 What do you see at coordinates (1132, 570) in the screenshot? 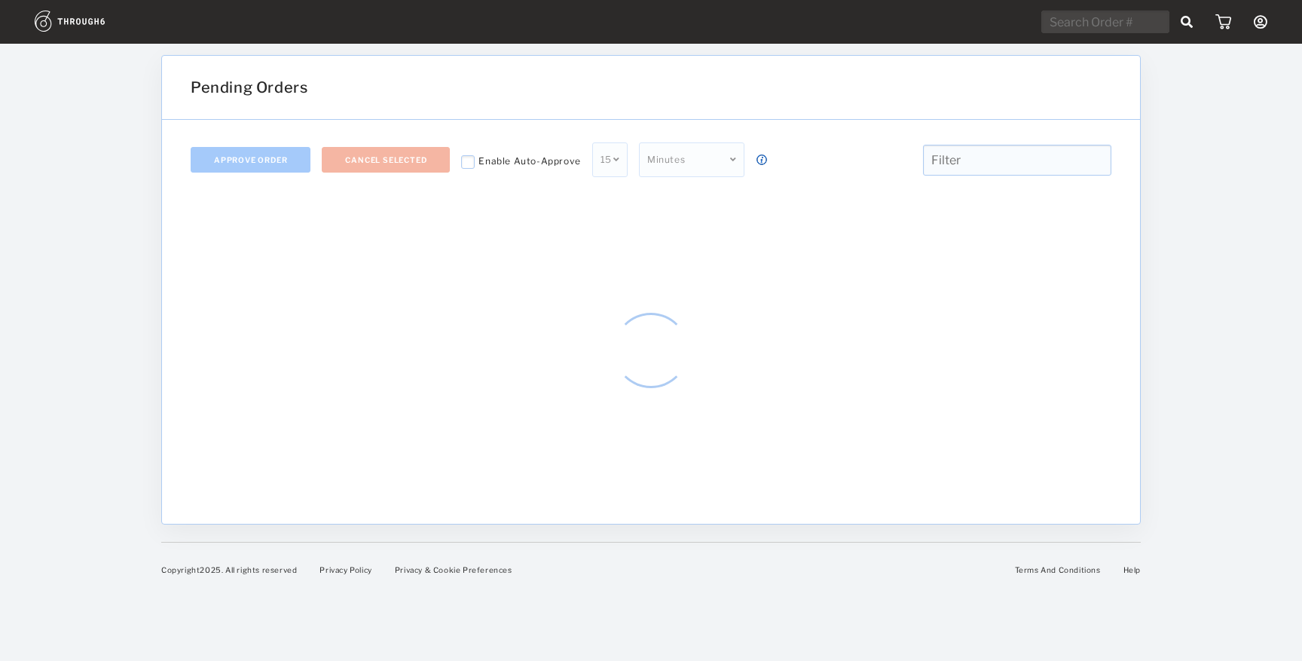
I see `a: Help` at bounding box center [1132, 570].